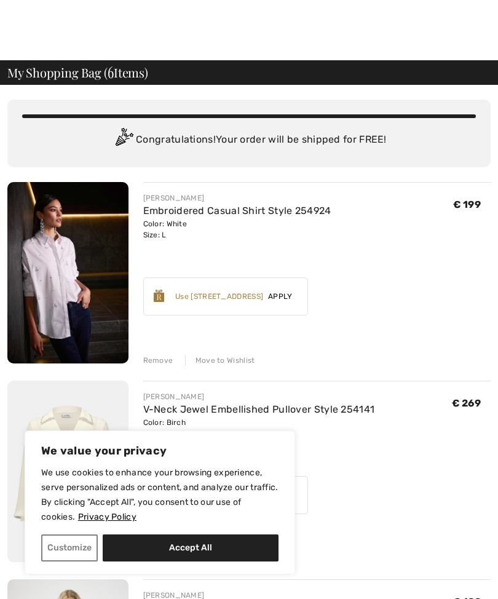  I want to click on img: V-Neck Jewel Embellished Pullover Style 254141, so click(68, 471).